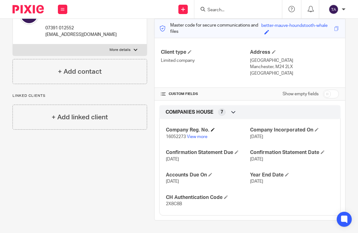  Describe the element at coordinates (292, 153) in the screenshot. I see `h4: Confirmation Statement Date` at that location.